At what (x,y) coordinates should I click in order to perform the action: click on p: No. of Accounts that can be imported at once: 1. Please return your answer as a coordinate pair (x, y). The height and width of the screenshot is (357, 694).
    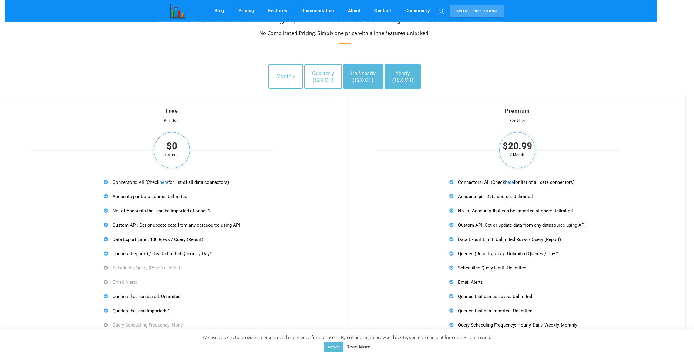
    Looking at the image, I should click on (172, 210).